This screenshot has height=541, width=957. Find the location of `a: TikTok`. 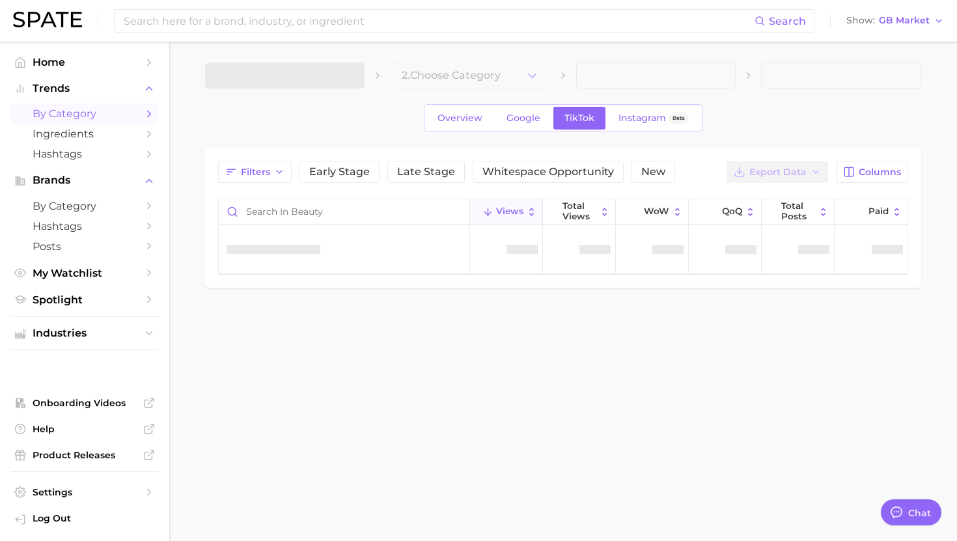

a: TikTok is located at coordinates (579, 118).